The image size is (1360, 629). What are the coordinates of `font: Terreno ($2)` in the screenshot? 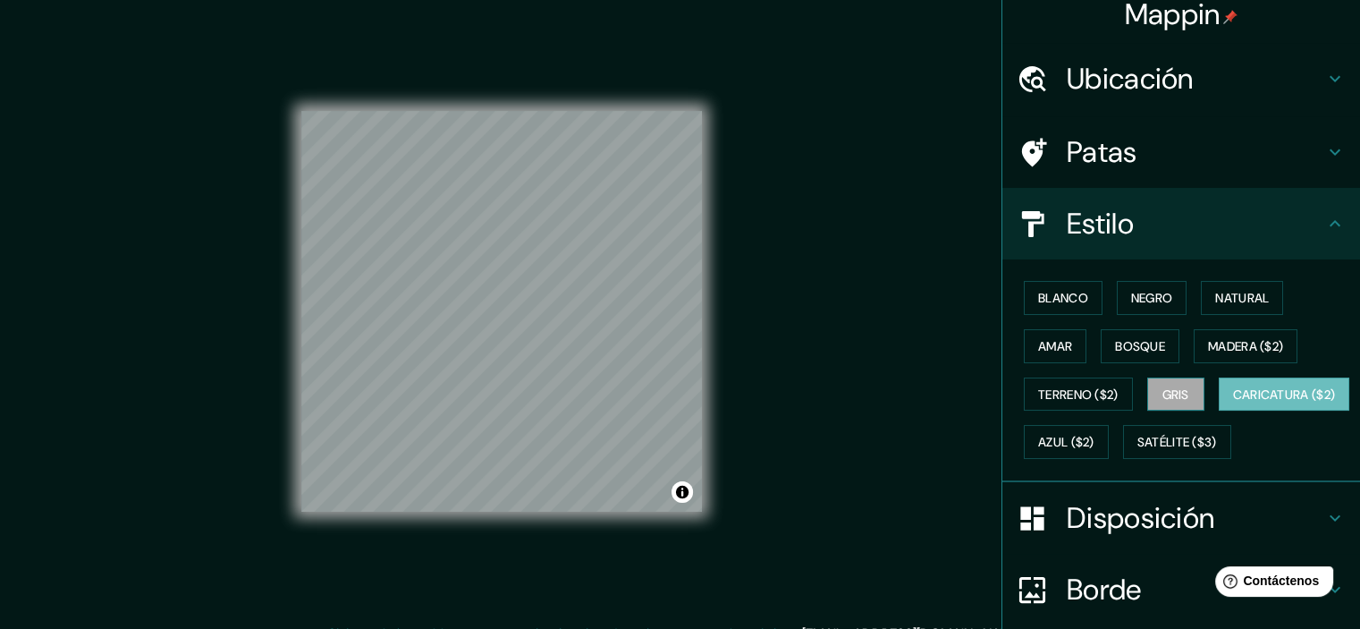 It's located at (1079, 394).